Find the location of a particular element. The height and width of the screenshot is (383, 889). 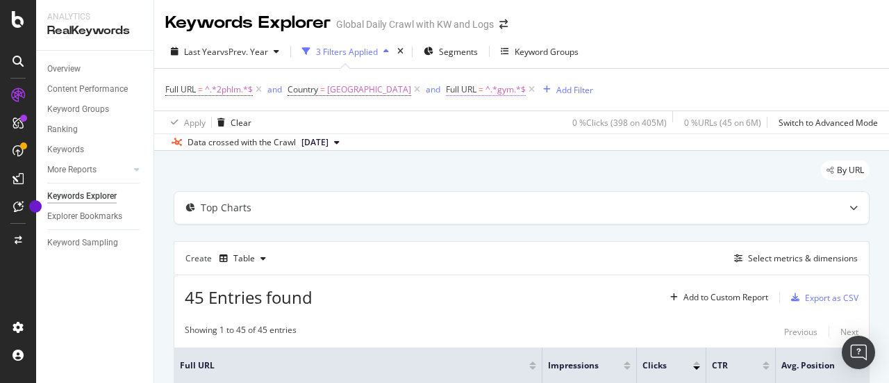

div: 3 Filters Applied is located at coordinates (347, 51).